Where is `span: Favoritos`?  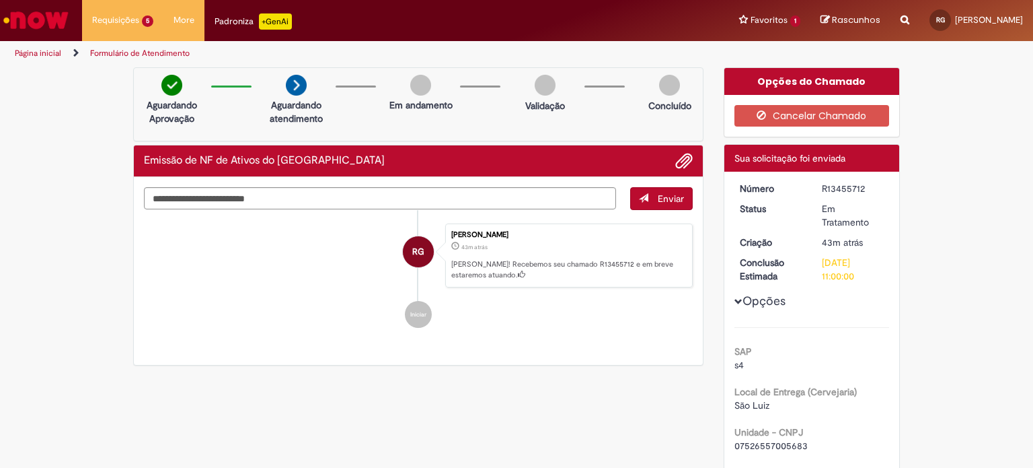
span: Favoritos is located at coordinates (769, 20).